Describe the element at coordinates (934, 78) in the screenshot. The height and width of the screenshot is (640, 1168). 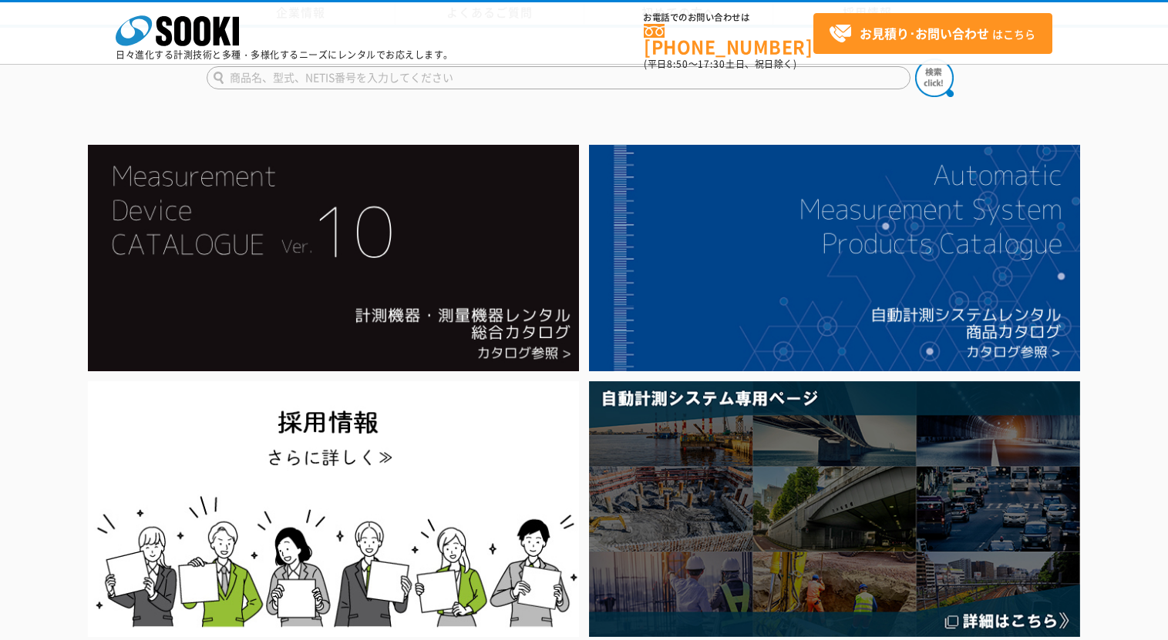
I see `img: btn_search.png` at that location.